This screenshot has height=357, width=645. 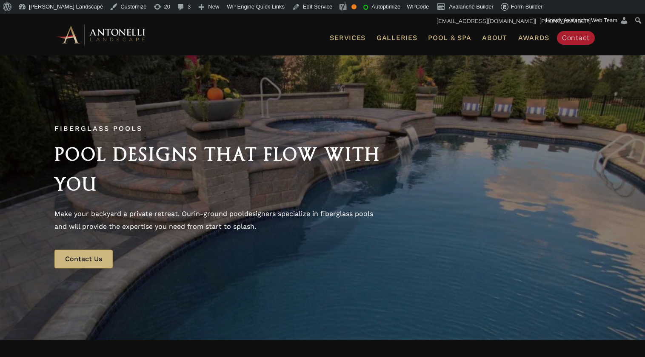 I want to click on span: About, so click(x=495, y=38).